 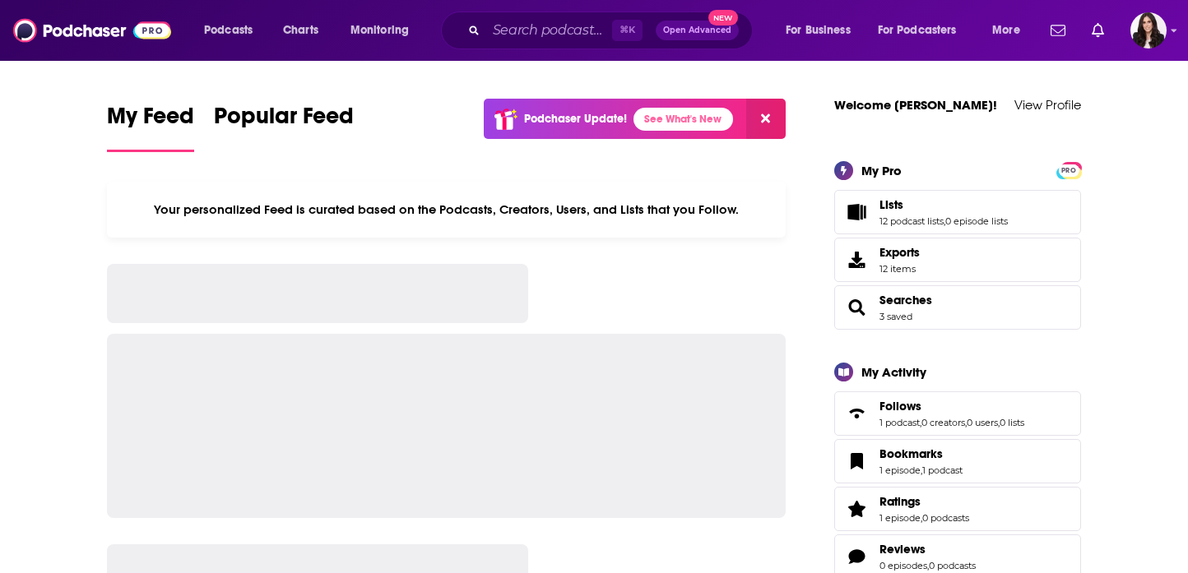 I want to click on a: PRO, so click(x=1068, y=169).